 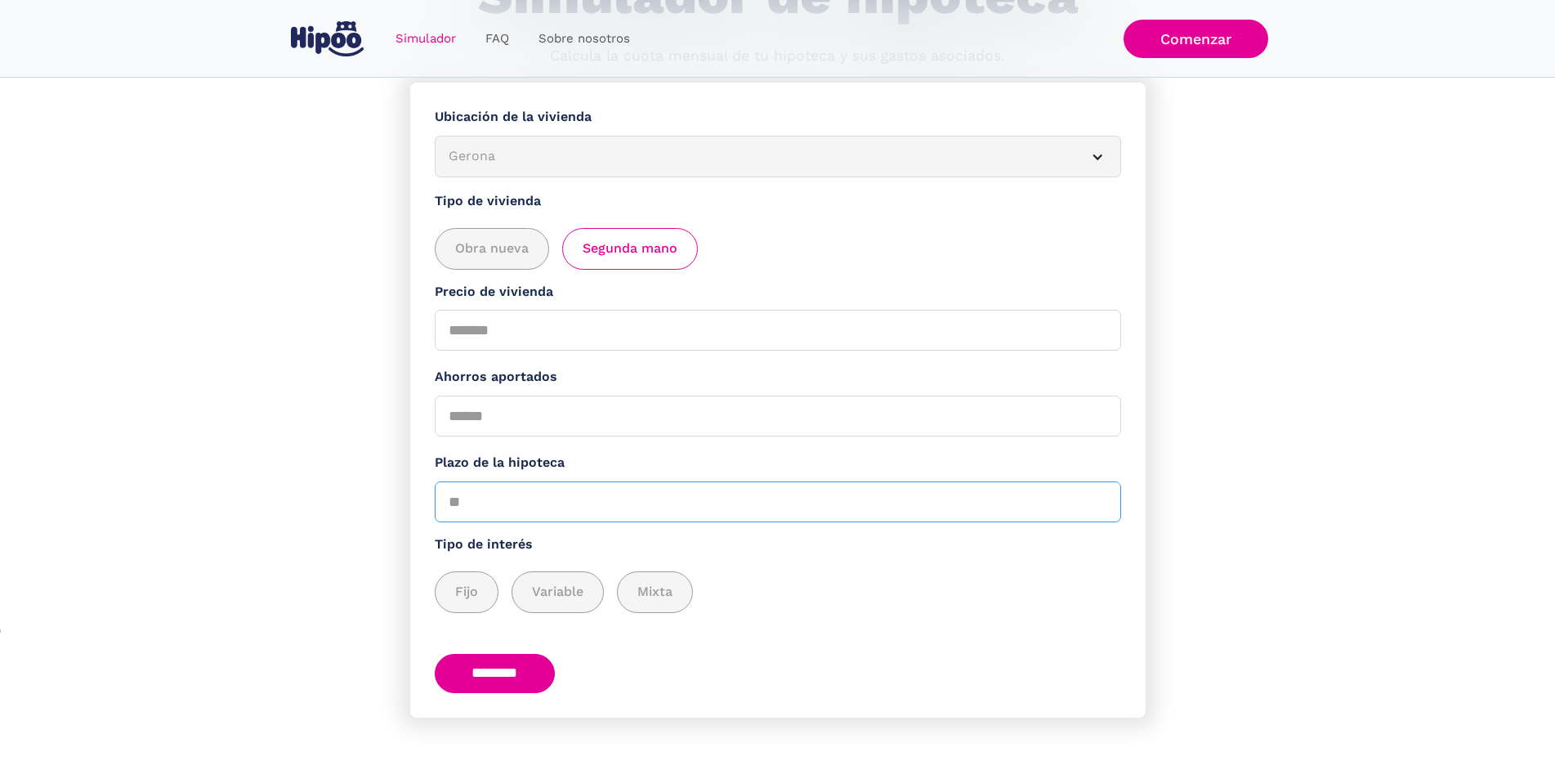 What do you see at coordinates (584, 38) in the screenshot?
I see `a: Sobre nosotros` at bounding box center [584, 38].